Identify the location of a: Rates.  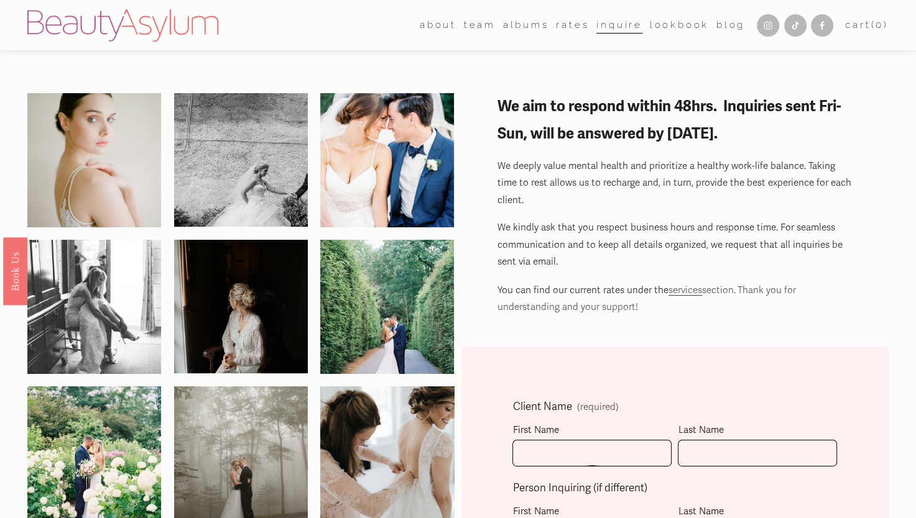
(572, 25).